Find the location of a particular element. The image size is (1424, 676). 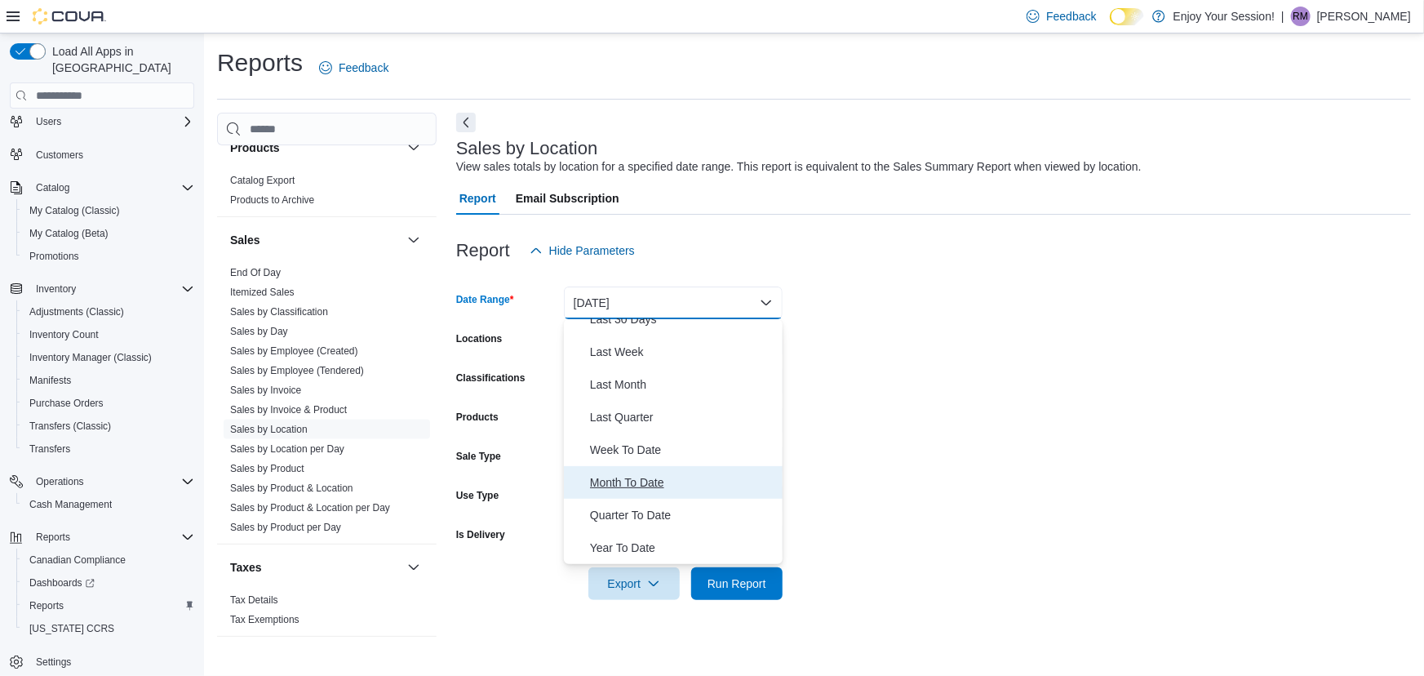

span: Run Report is located at coordinates (737, 584).